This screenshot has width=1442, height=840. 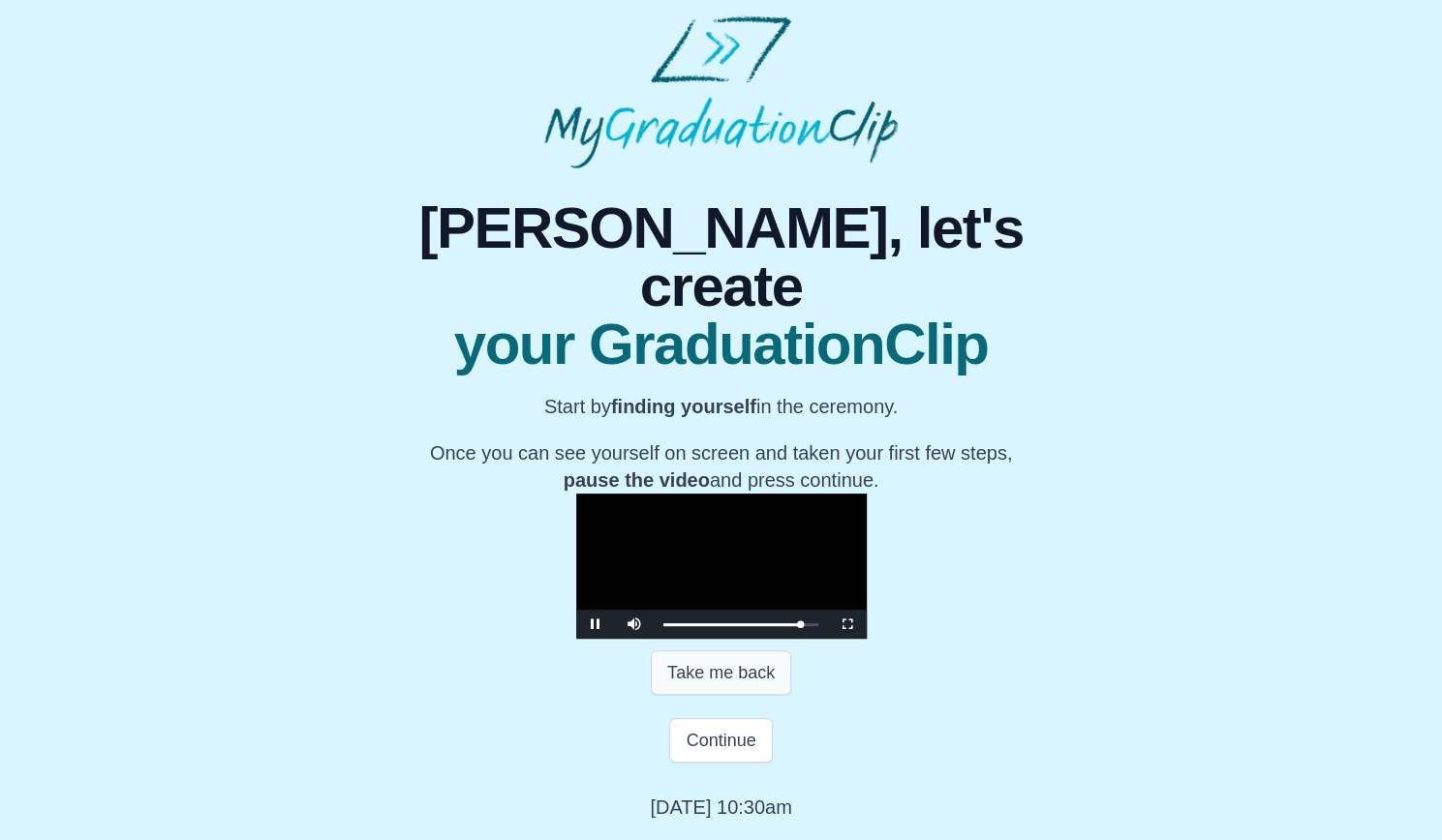 I want to click on div: Progress Bar, so click(x=741, y=624).